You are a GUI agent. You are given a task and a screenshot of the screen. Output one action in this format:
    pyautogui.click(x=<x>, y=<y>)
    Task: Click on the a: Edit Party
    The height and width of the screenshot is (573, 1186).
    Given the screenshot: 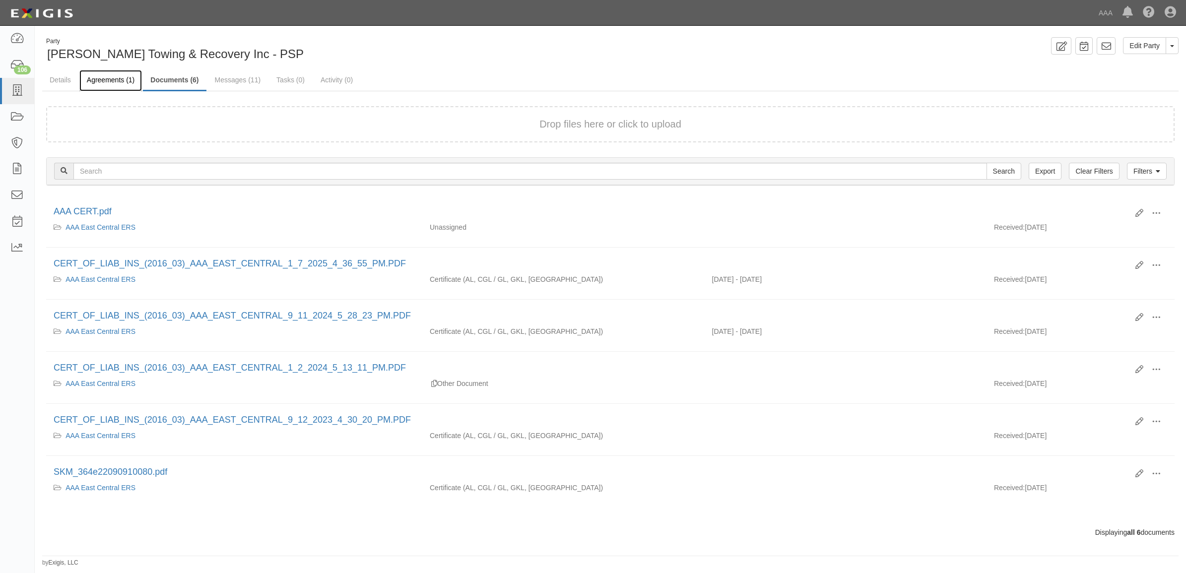 What is the action you would take?
    pyautogui.click(x=1145, y=46)
    